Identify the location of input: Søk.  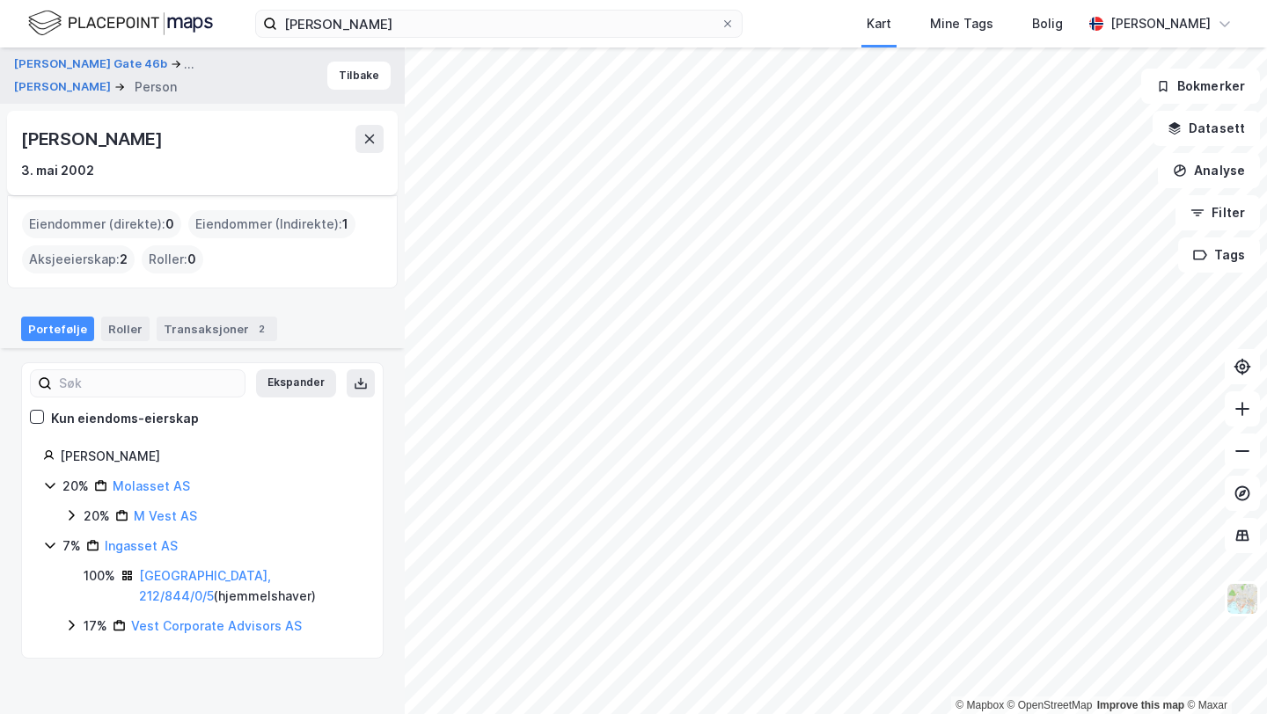
(148, 384).